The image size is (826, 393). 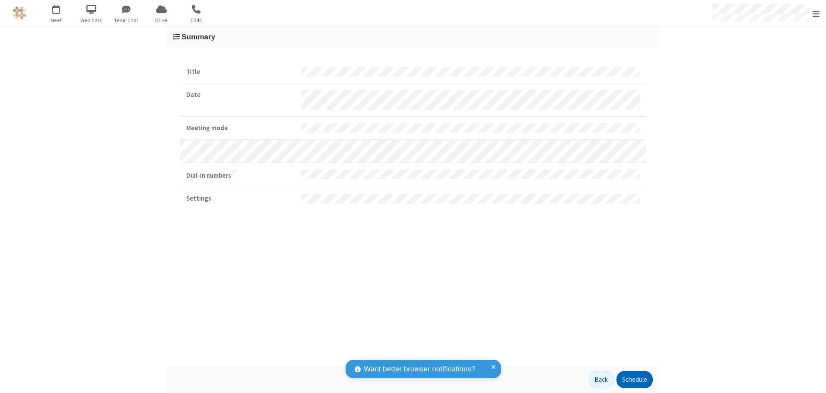 I want to click on span: Webinars, so click(x=91, y=20).